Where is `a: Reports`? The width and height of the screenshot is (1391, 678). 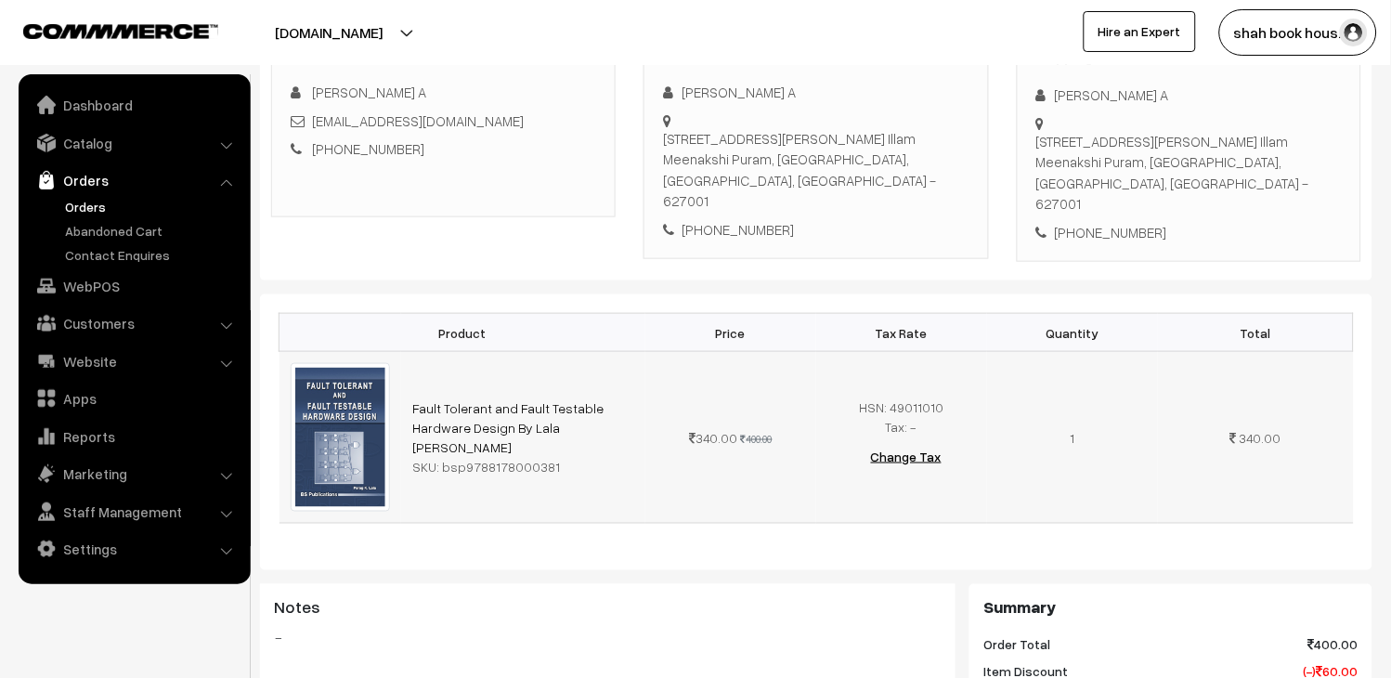 a: Reports is located at coordinates (134, 436).